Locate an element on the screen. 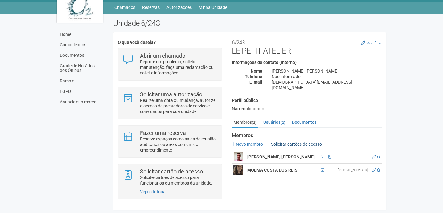 Image resolution: width=443 pixels, height=213 pixels. a: Modificar is located at coordinates (371, 43).